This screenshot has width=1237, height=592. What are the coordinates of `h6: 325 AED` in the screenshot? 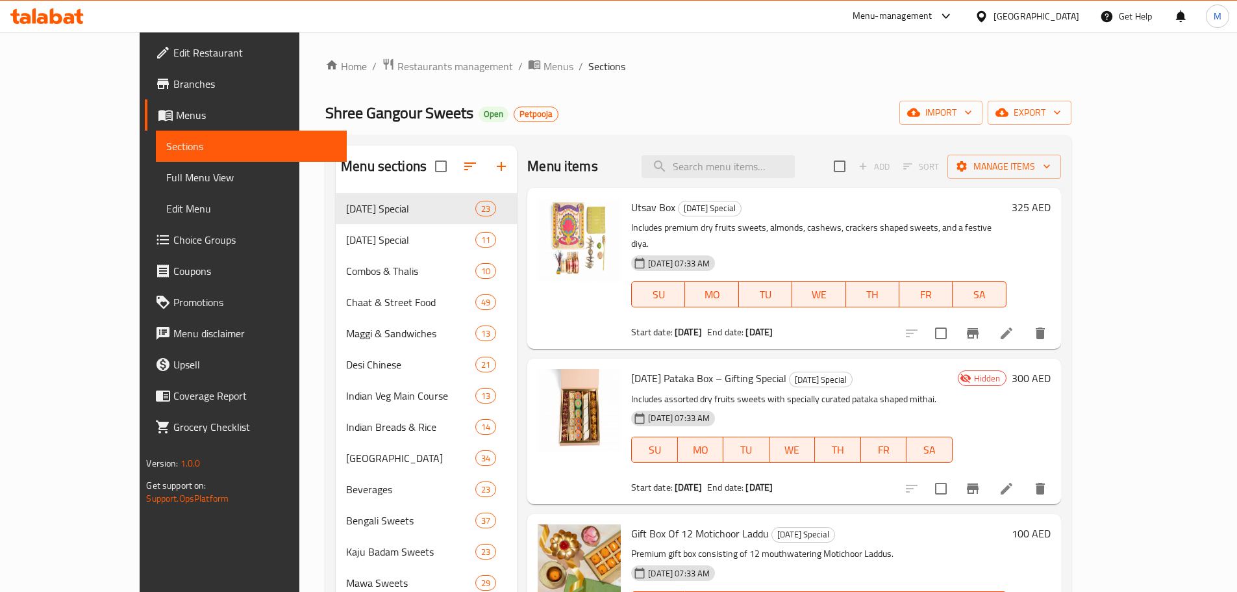 It's located at (1031, 207).